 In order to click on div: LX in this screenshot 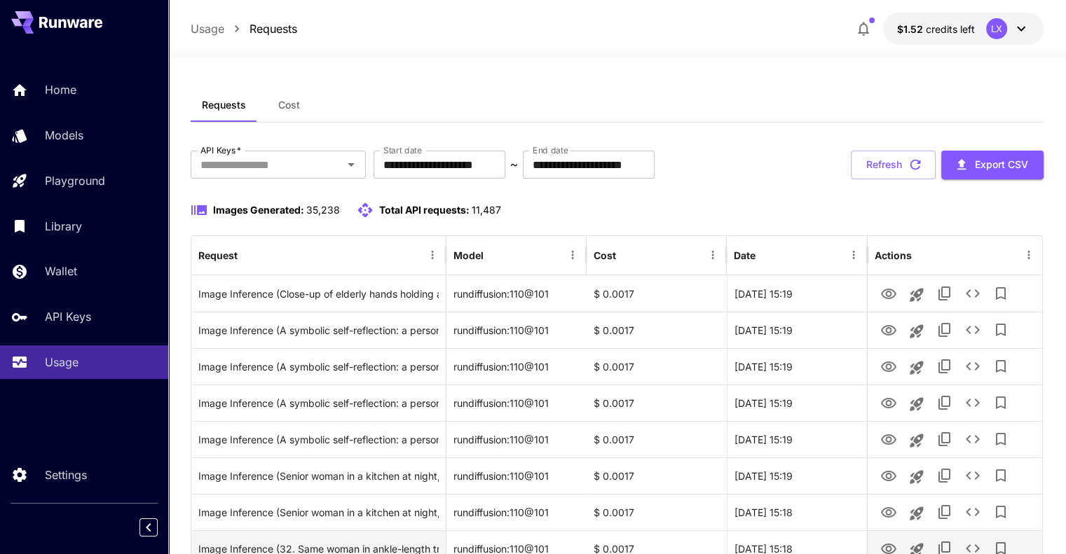, I will do `click(997, 29)`.